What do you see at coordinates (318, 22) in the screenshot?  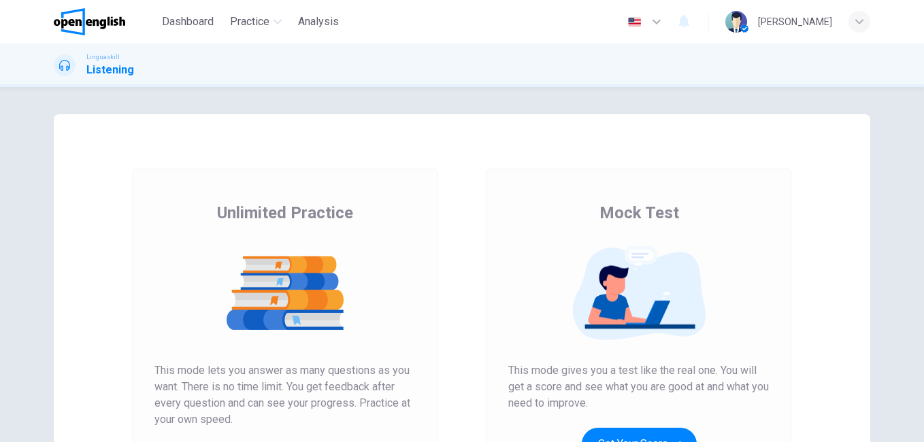 I see `button: Analysis` at bounding box center [318, 22].